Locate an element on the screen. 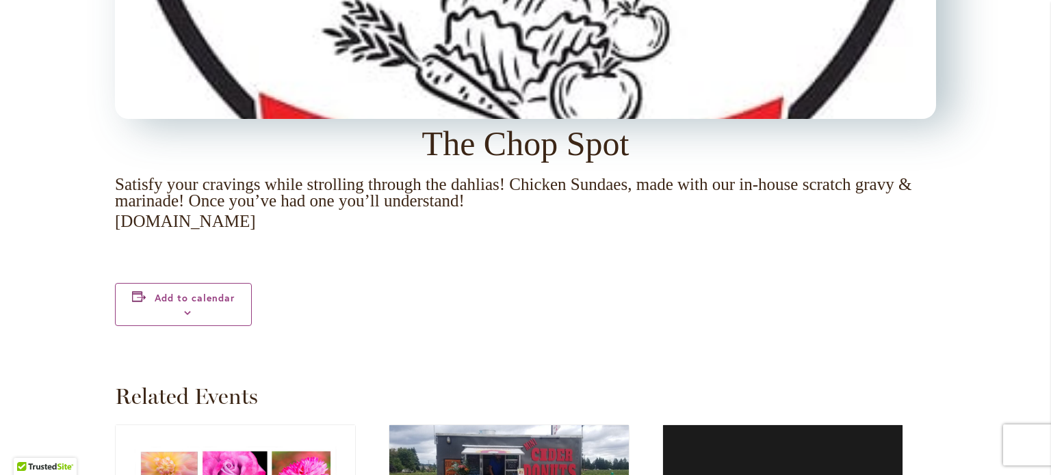  p: Satisfy your cravings while strolling through the dahlias! Chicken Sundaes, made with our in-hous... is located at coordinates (525, 193).